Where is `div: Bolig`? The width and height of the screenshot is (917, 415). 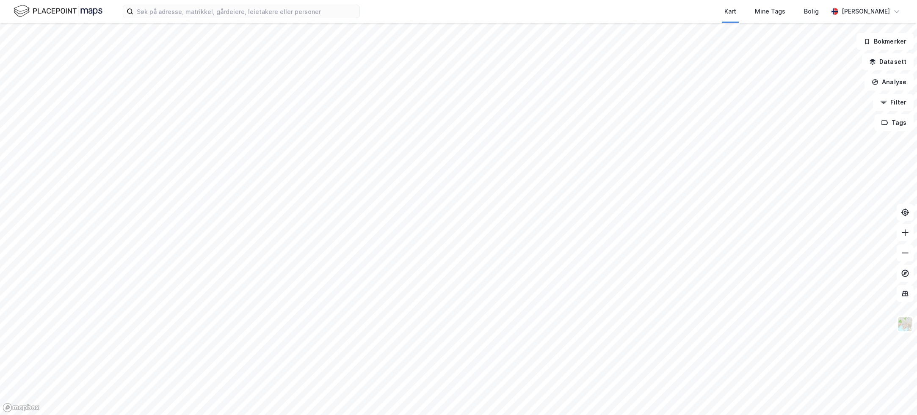 div: Bolig is located at coordinates (811, 11).